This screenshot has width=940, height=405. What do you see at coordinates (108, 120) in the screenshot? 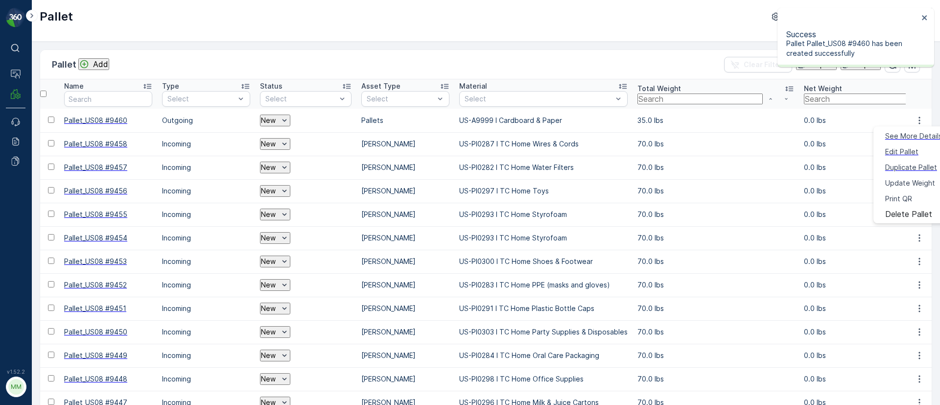
I see `span: Pallet_US08 #9460` at bounding box center [108, 120].